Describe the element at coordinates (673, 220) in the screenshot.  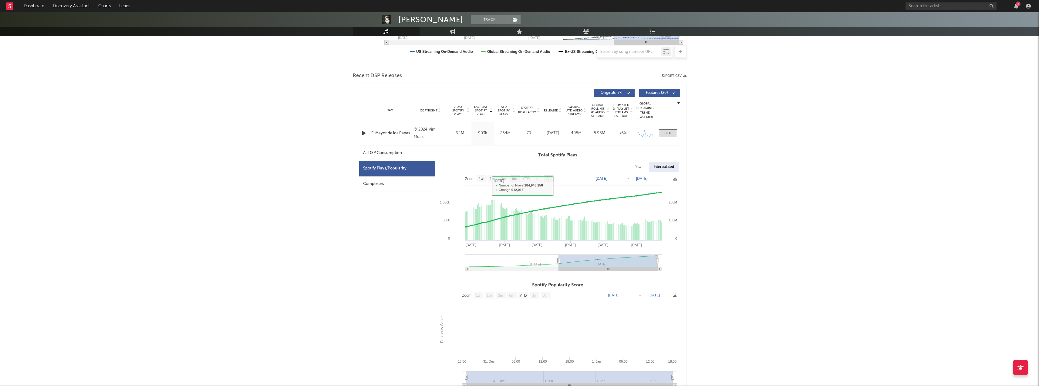
I see `text: 100M` at that location.